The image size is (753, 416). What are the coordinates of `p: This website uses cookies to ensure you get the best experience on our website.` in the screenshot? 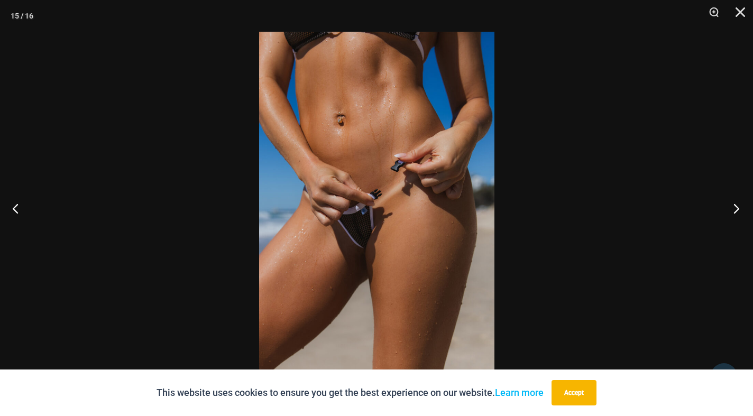 It's located at (350, 393).